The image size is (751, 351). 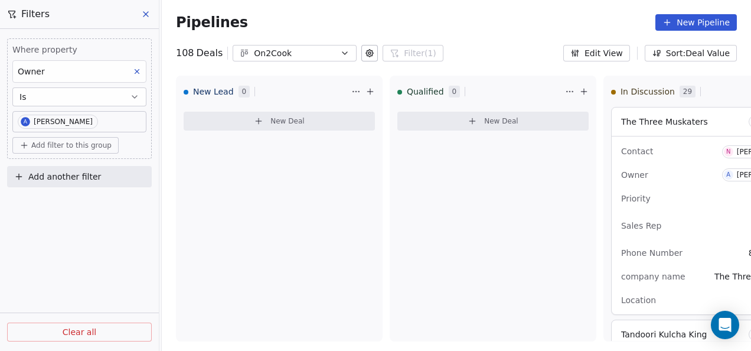 What do you see at coordinates (425, 92) in the screenshot?
I see `span: Qualified` at bounding box center [425, 92].